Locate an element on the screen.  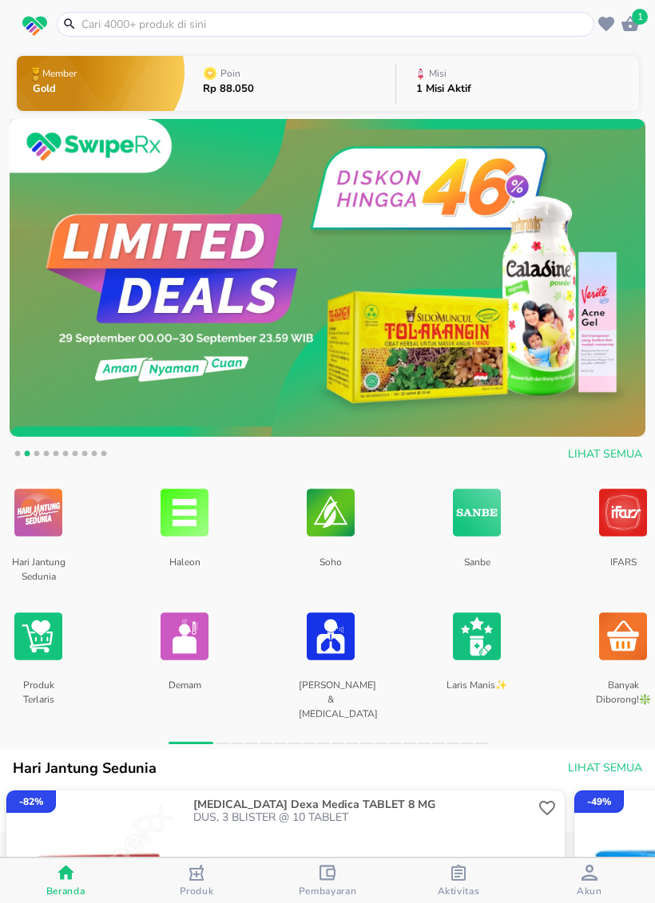
button: 8 is located at coordinates (85, 456).